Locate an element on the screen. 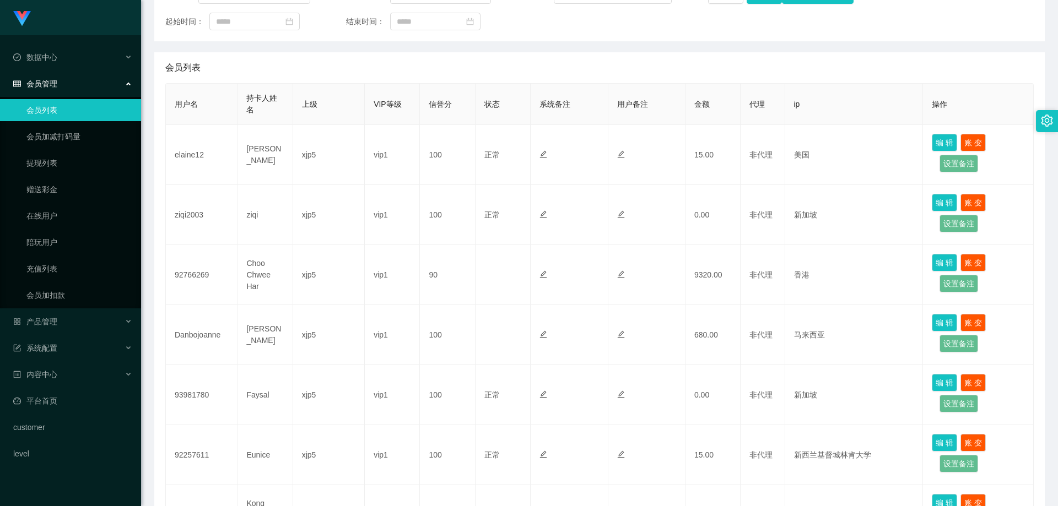 The image size is (1058, 506). span: 会员列表 is located at coordinates (183, 68).